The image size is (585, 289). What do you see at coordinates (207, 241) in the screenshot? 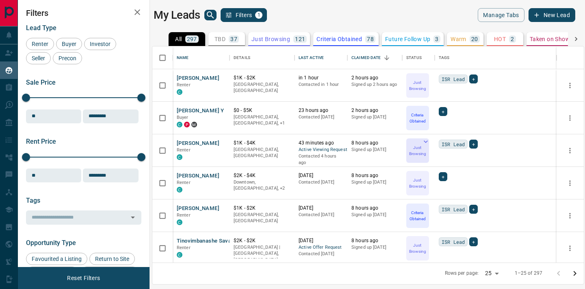
I see `button: Tinovimbanashe Savado` at bounding box center [207, 241].